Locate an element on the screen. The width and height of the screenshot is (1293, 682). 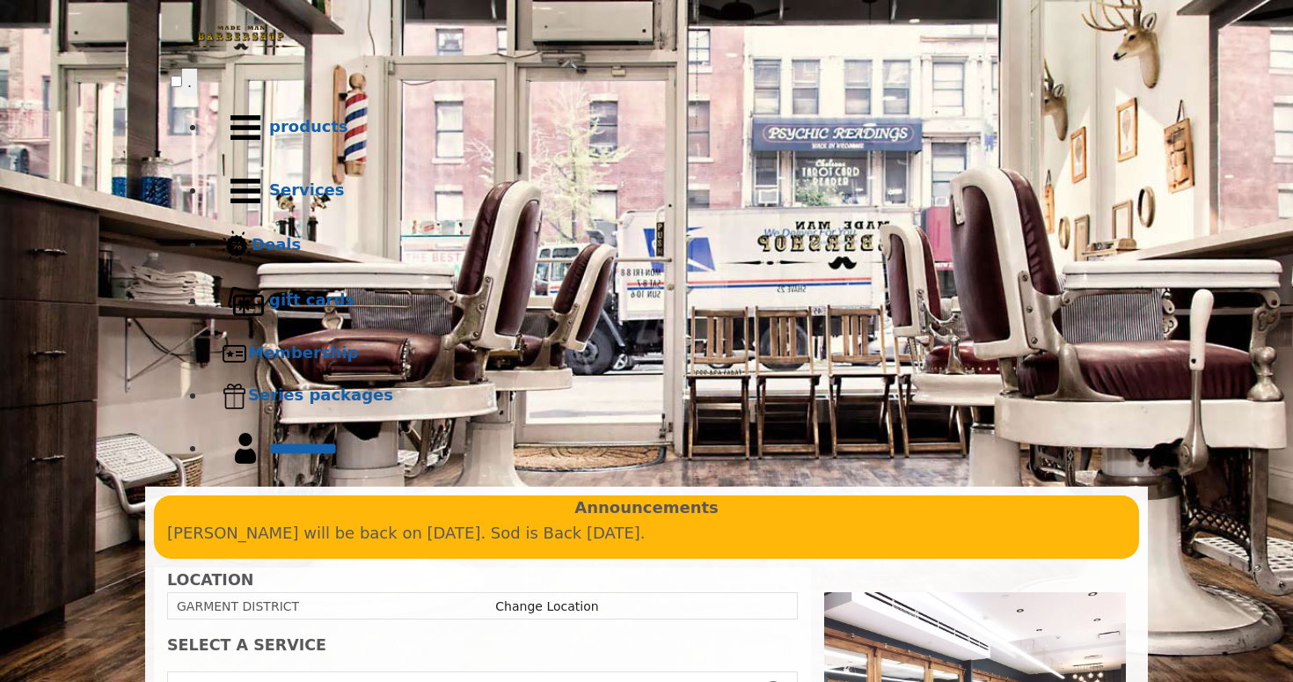
a: Series packagesSeries packages is located at coordinates (664, 396).